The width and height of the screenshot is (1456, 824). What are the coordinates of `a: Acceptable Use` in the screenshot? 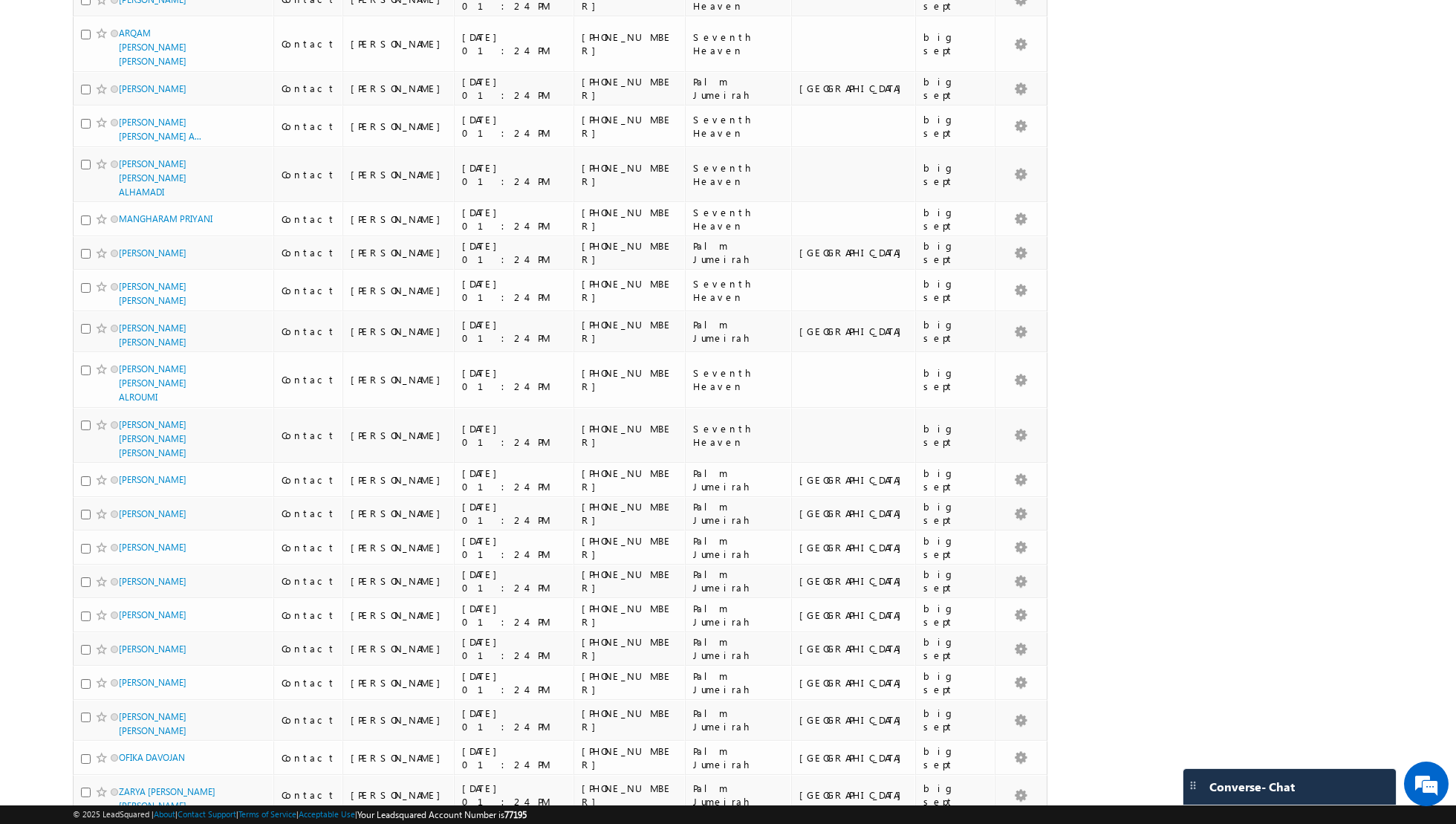 It's located at (327, 814).